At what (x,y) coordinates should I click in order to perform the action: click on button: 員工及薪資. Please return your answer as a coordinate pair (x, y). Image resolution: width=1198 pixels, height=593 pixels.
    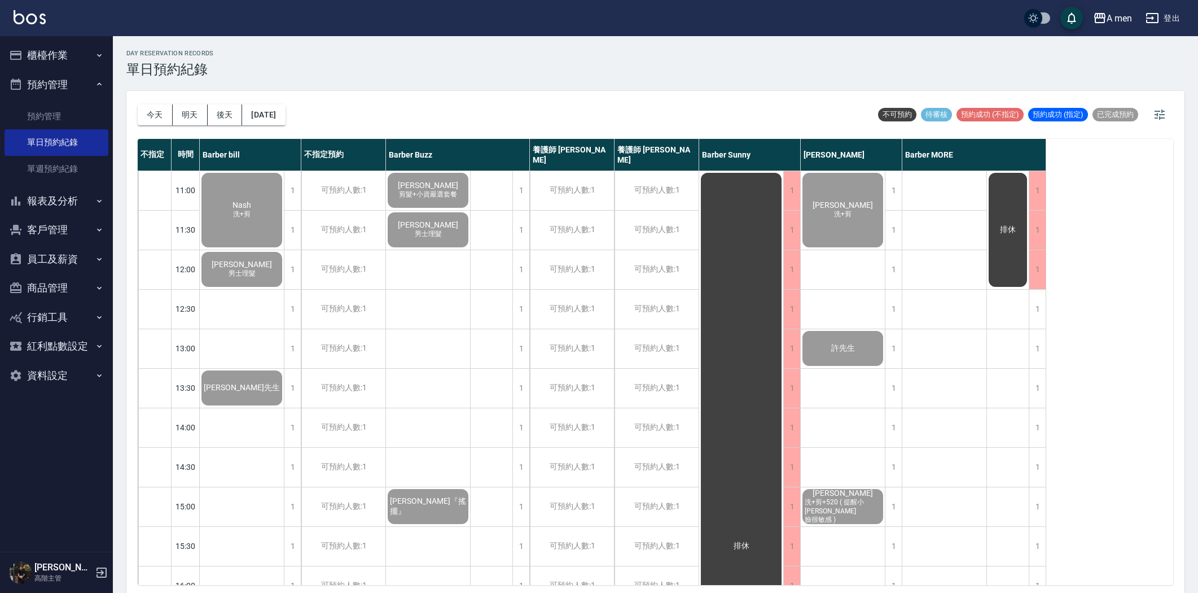
    Looking at the image, I should click on (56, 259).